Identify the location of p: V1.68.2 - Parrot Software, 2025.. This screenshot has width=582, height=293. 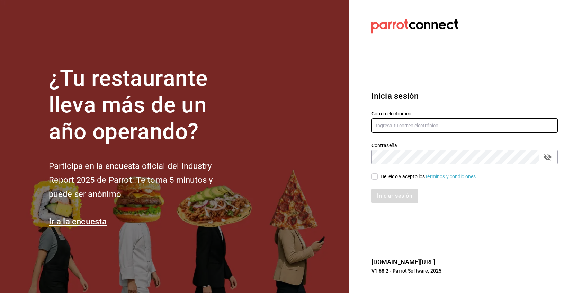
(465, 271).